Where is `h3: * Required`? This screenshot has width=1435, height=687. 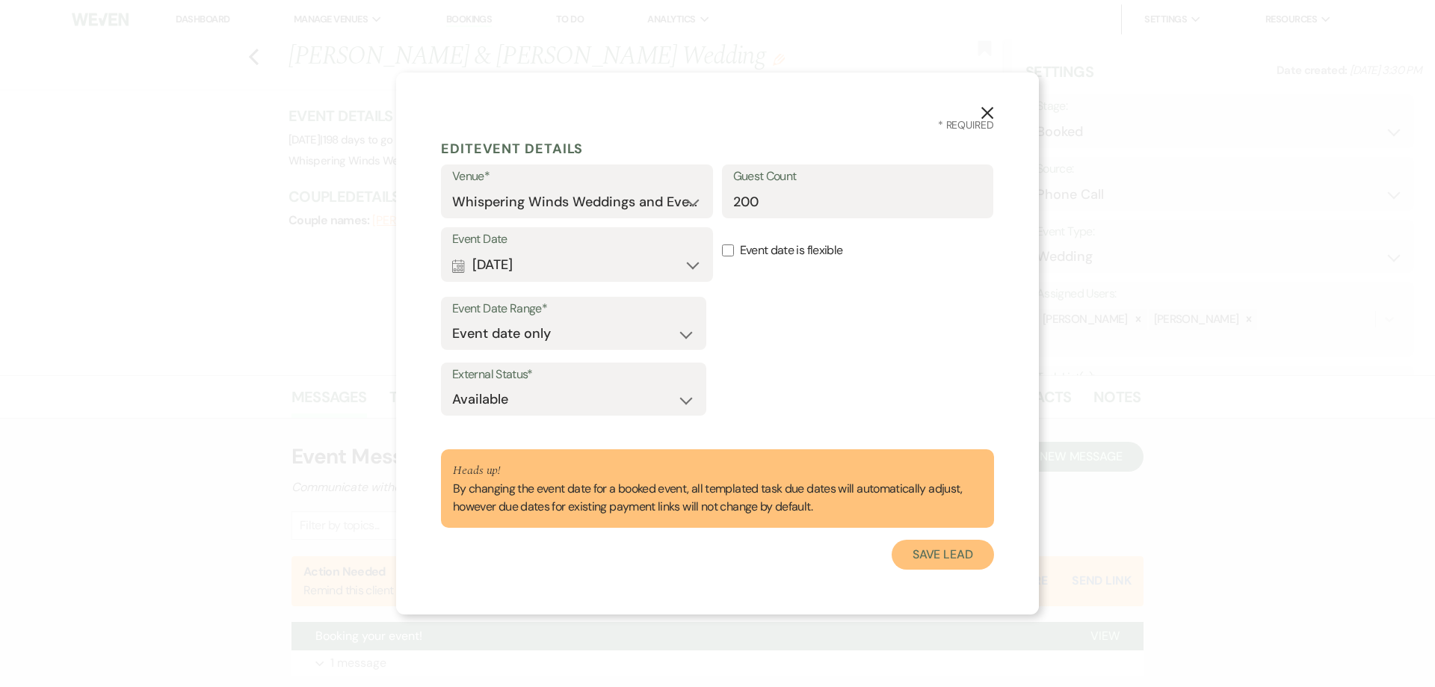
h3: * Required is located at coordinates (717, 125).